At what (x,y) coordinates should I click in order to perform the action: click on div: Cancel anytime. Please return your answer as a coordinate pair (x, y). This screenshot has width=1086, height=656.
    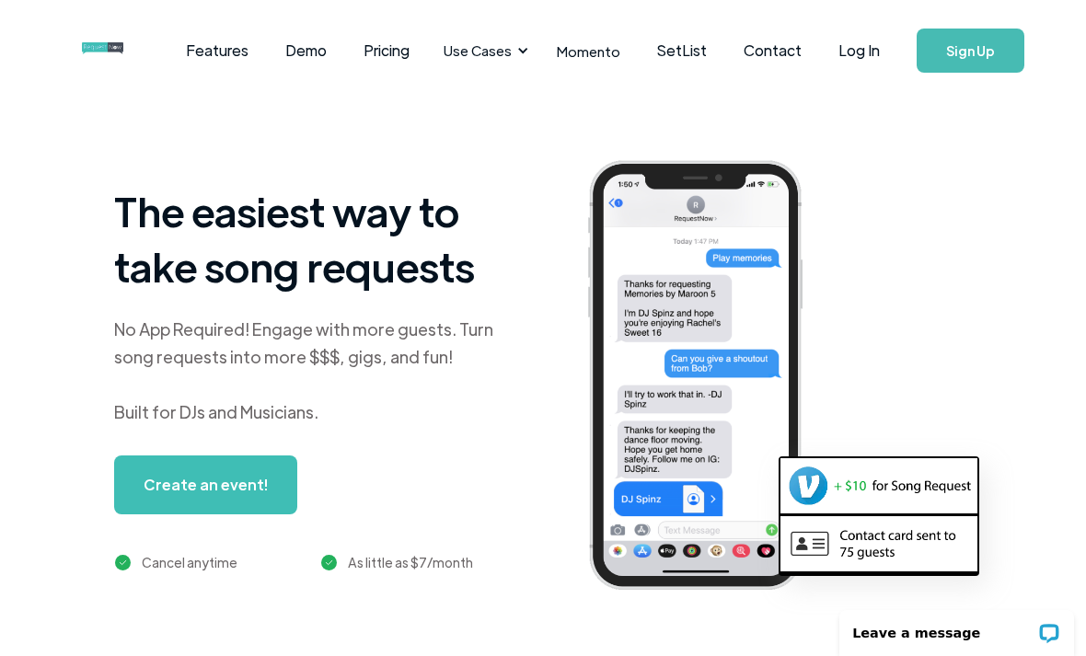
    Looking at the image, I should click on (190, 562).